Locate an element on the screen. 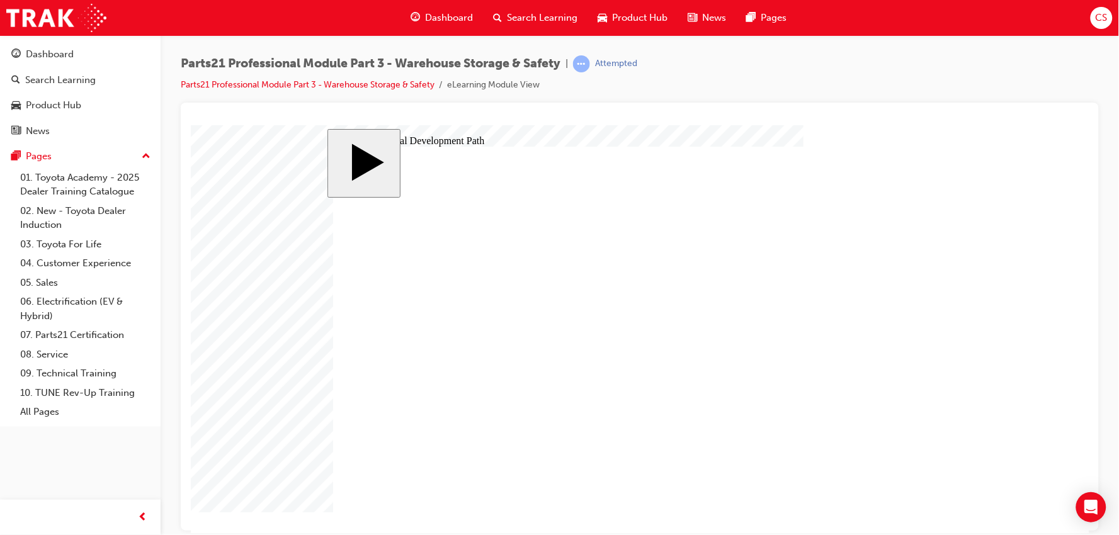 The height and width of the screenshot is (535, 1119). button: DashboardSearch LearningProduct HubNews is located at coordinates (80, 93).